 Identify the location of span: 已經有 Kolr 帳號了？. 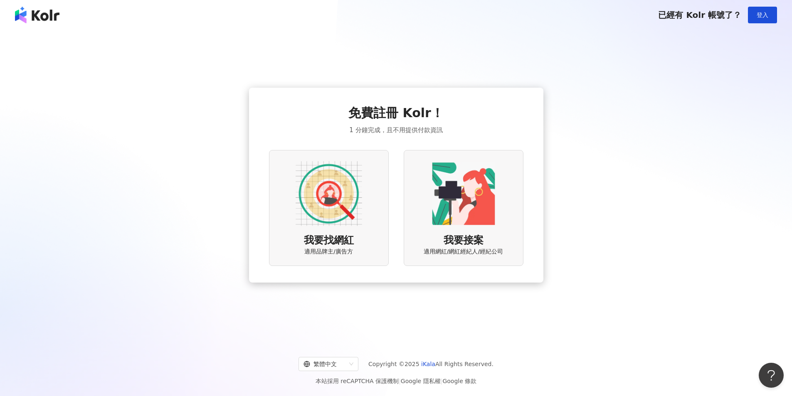
(700, 15).